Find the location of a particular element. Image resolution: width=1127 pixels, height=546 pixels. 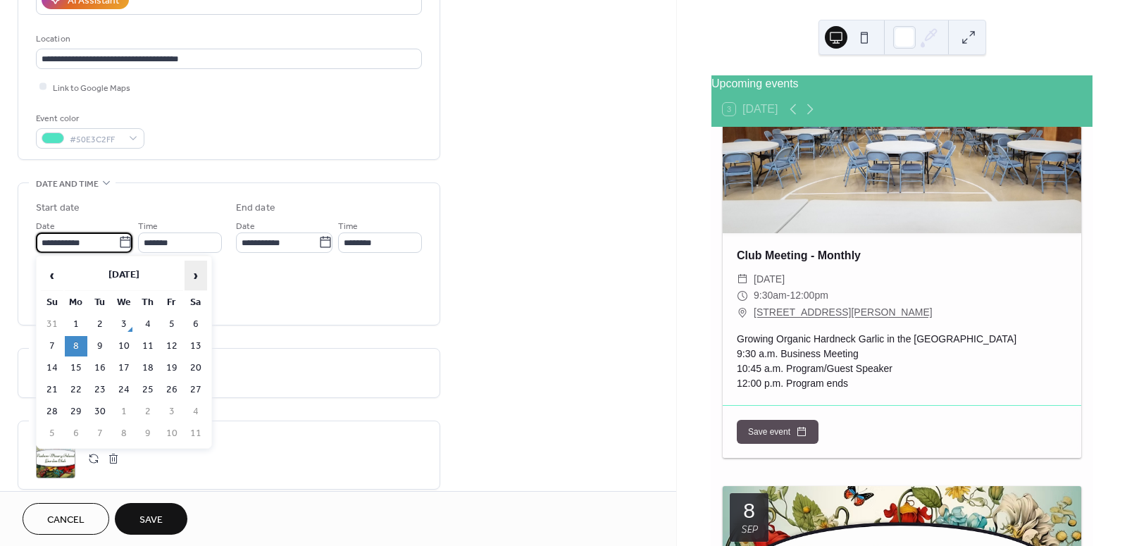

button: Cancel is located at coordinates (66, 519).